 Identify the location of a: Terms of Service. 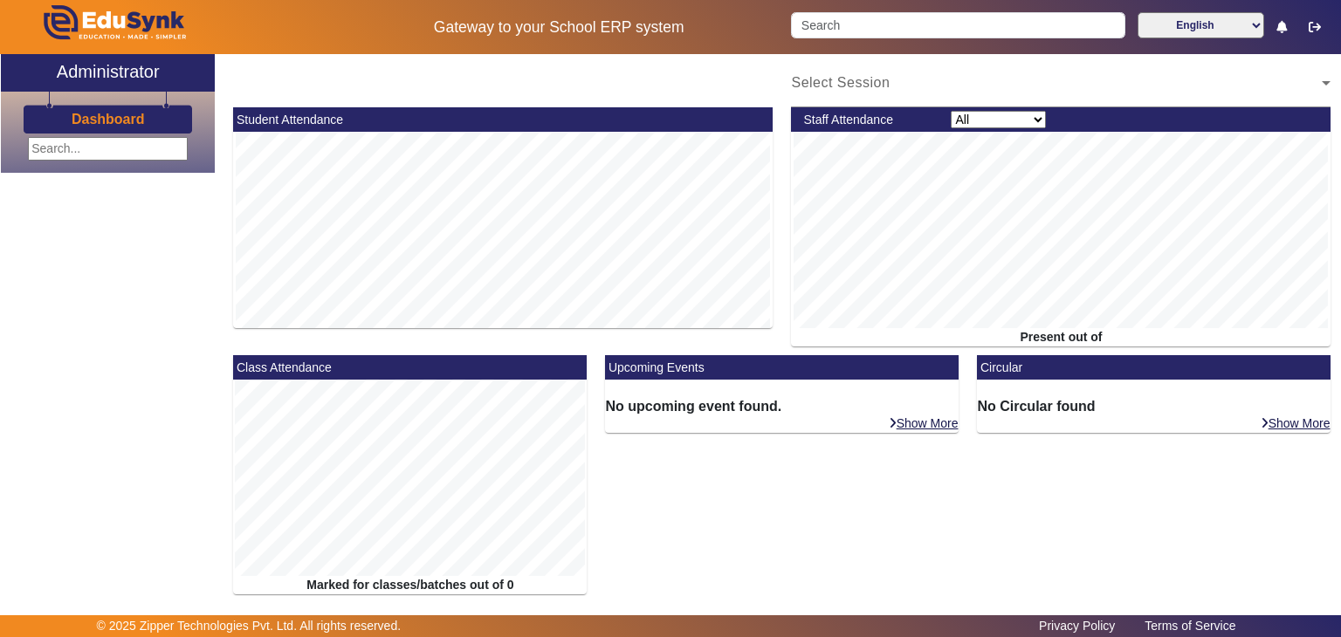
(1190, 626).